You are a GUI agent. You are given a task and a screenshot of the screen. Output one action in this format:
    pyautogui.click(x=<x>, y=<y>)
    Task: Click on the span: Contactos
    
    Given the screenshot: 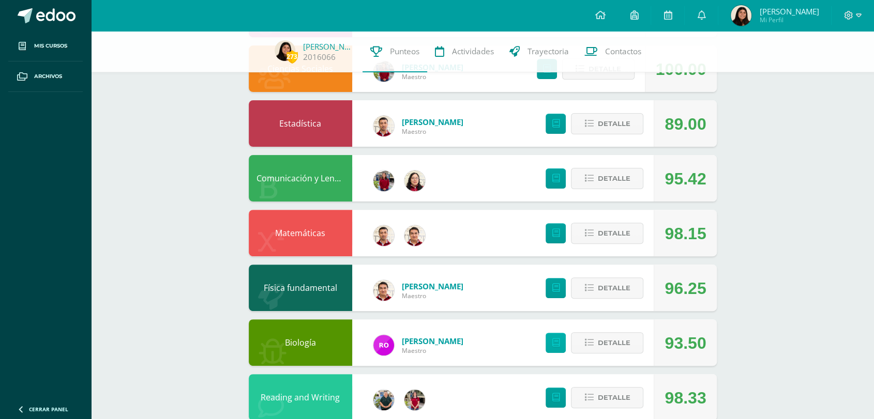 What is the action you would take?
    pyautogui.click(x=623, y=51)
    